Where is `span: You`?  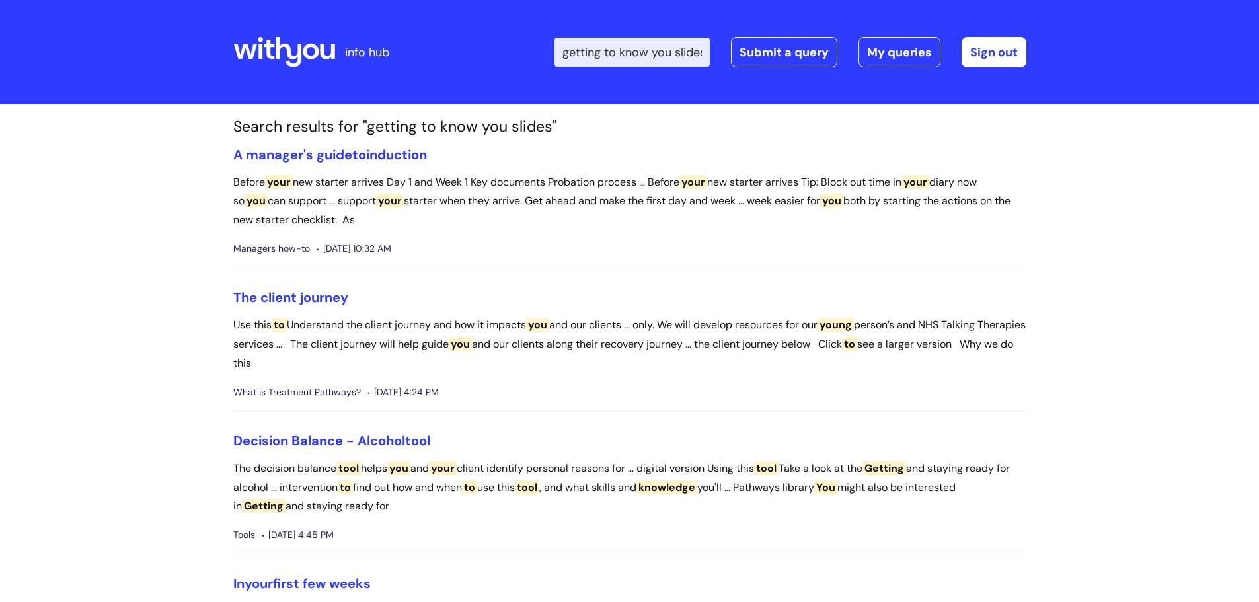 span: You is located at coordinates (826, 487).